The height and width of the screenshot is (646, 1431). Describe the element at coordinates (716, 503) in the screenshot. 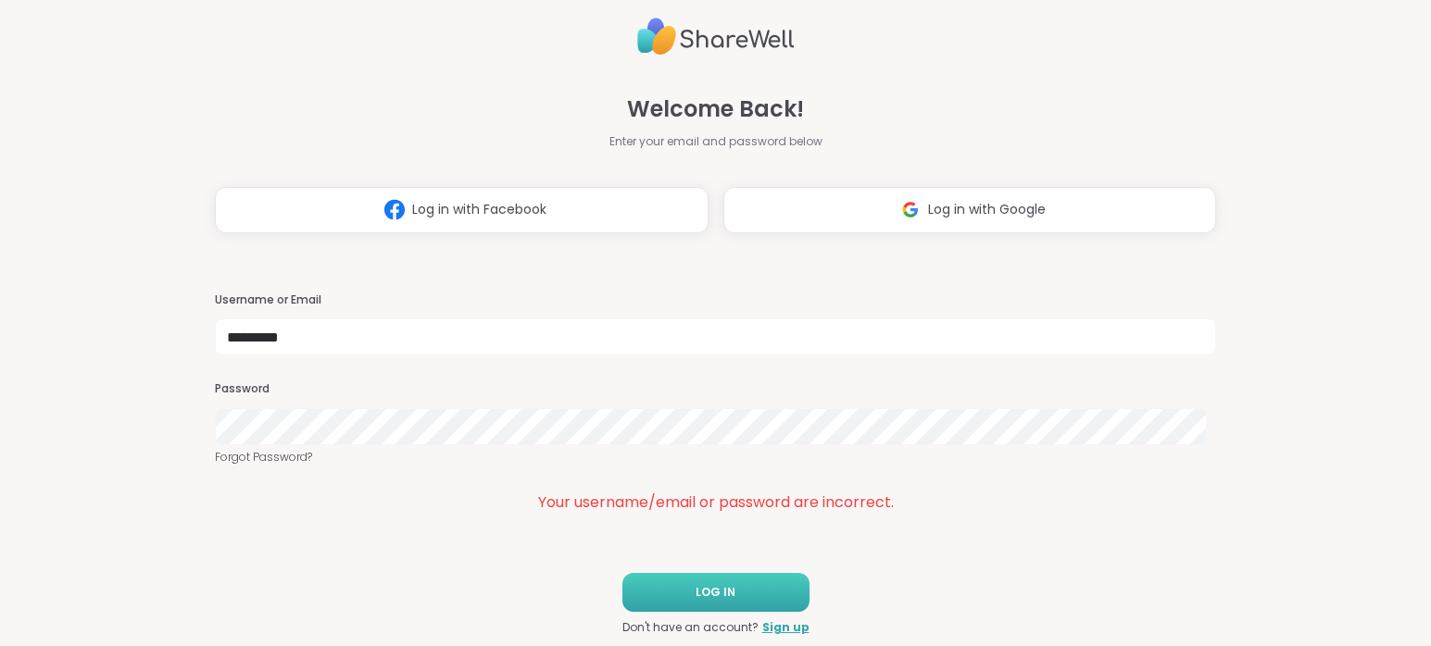

I see `div: Your username/email or password are incorrect.` at that location.